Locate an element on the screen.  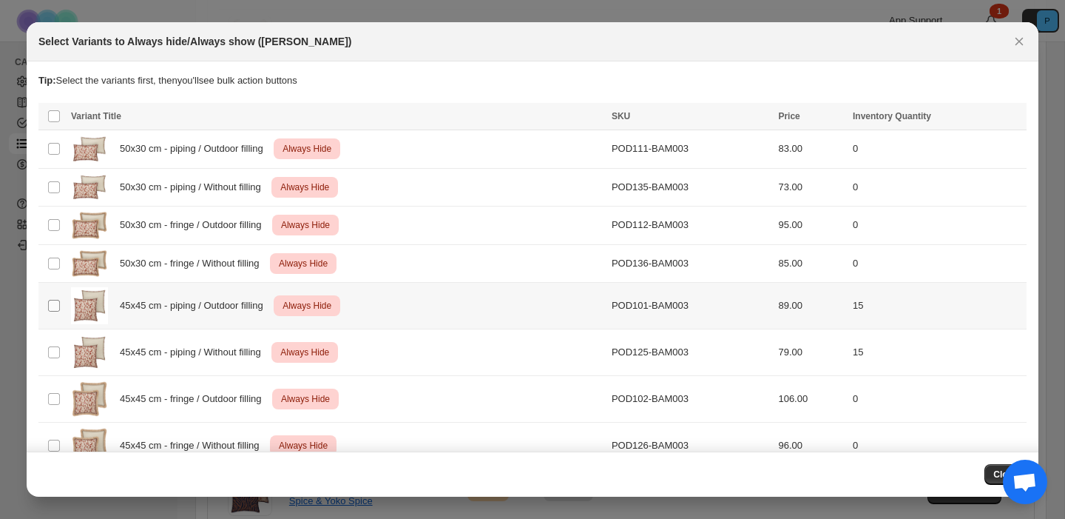
td: 95.00 is located at coordinates (811, 226).